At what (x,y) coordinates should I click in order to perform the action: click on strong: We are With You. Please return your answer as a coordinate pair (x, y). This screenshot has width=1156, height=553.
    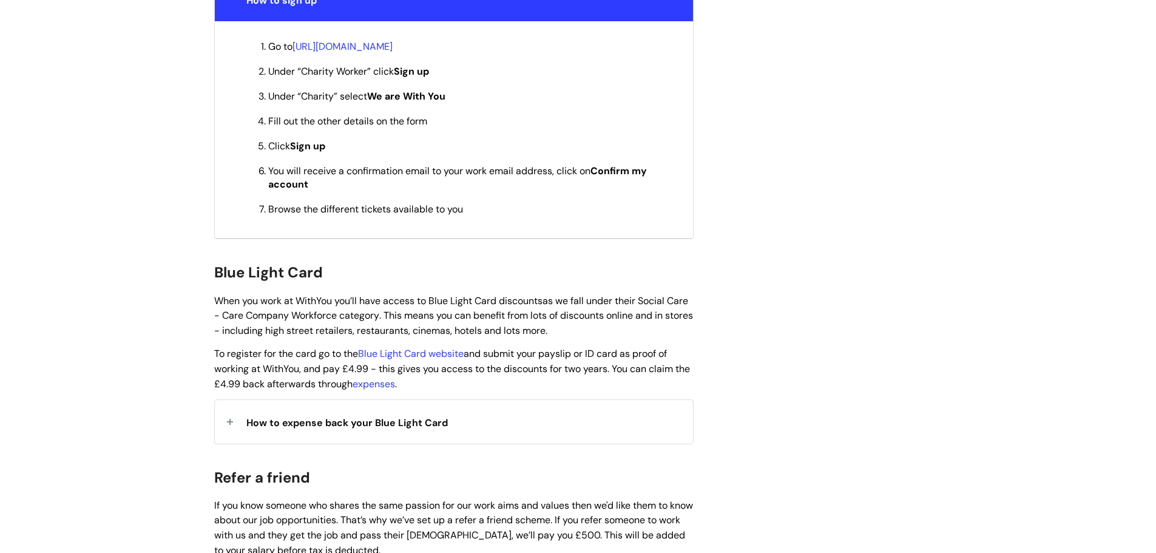
    Looking at the image, I should click on (406, 96).